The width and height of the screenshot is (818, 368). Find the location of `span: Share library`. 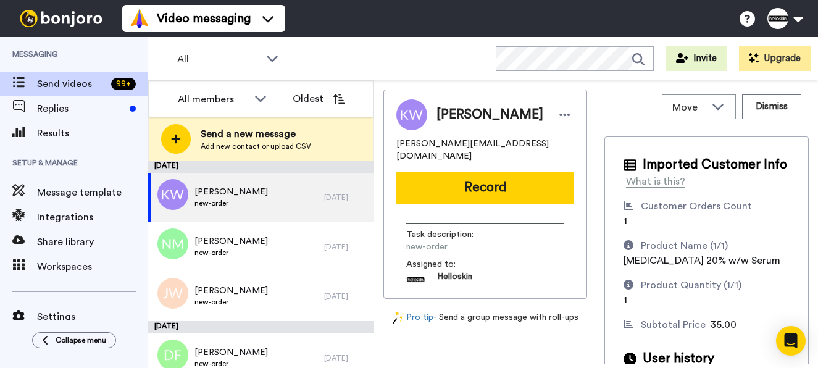

span: Share library is located at coordinates (93, 242).